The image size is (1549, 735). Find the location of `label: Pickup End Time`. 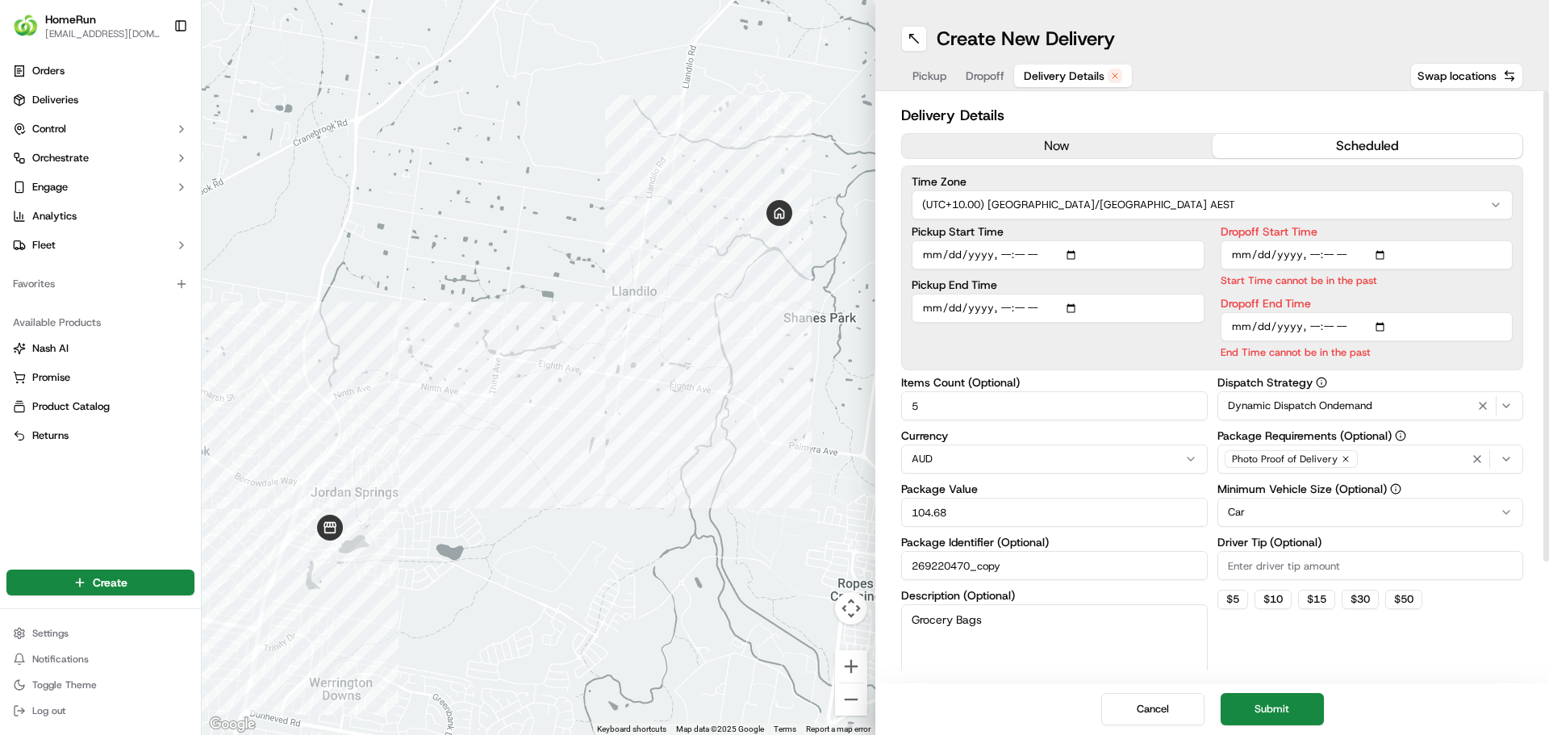

label: Pickup End Time is located at coordinates (1058, 285).